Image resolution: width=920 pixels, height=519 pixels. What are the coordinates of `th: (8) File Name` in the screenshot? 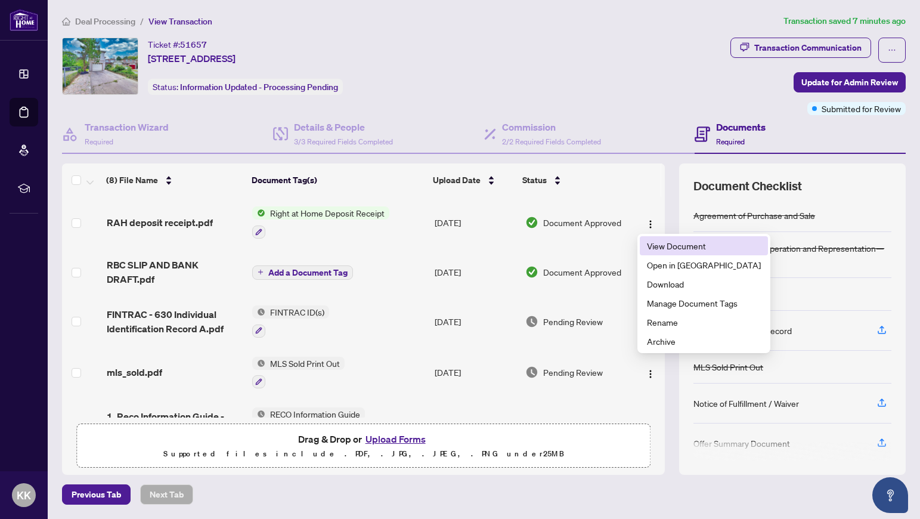 It's located at (174, 180).